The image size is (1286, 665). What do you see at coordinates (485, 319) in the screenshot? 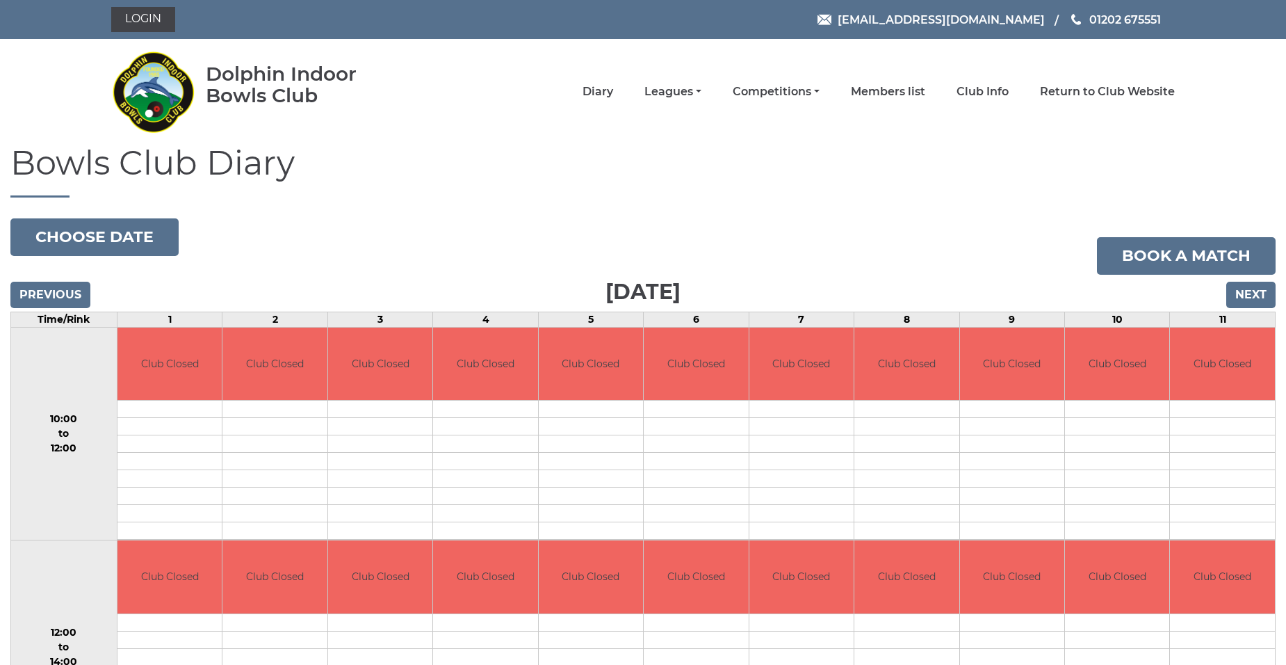
I see `td: 4` at bounding box center [485, 319].